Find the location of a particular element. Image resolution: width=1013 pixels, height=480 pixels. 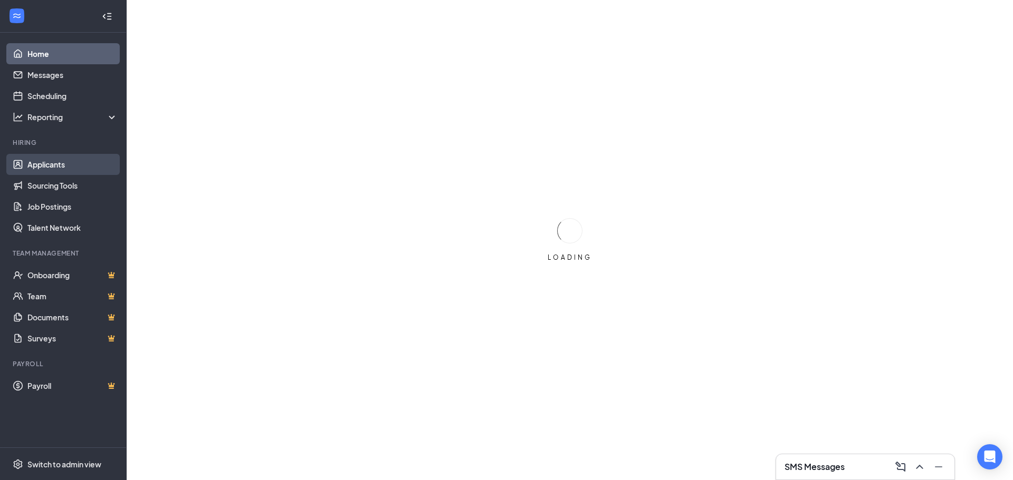

a: Applicants is located at coordinates (72, 165).